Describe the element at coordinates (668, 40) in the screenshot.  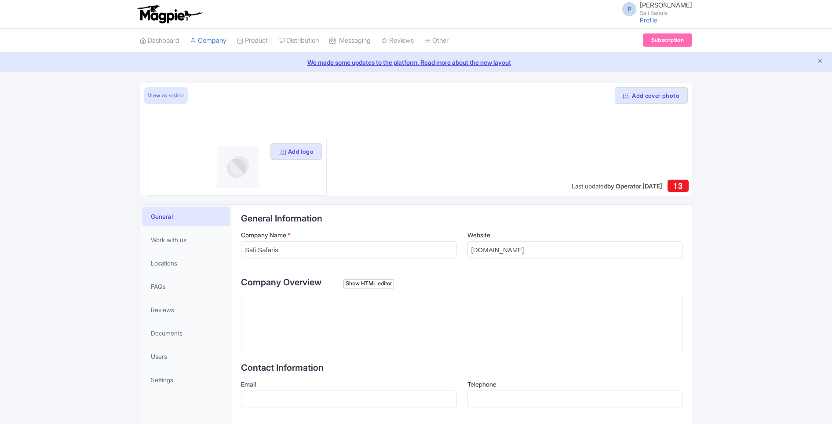
I see `a: Subscription` at that location.